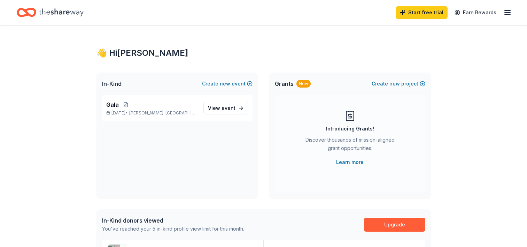 This screenshot has width=527, height=247. Describe the element at coordinates (399, 84) in the screenshot. I see `button: Createnewproject` at that location.